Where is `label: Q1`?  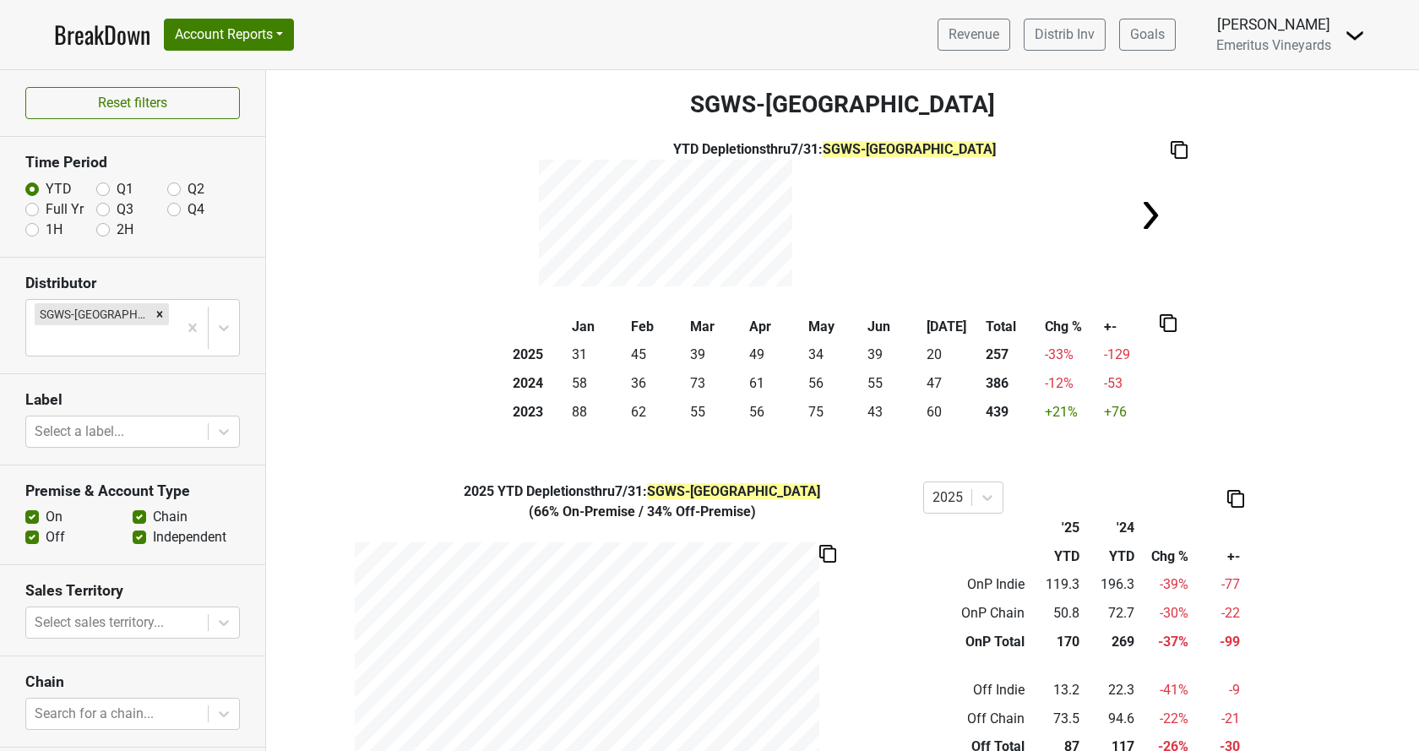
label: Q1 is located at coordinates (125, 189).